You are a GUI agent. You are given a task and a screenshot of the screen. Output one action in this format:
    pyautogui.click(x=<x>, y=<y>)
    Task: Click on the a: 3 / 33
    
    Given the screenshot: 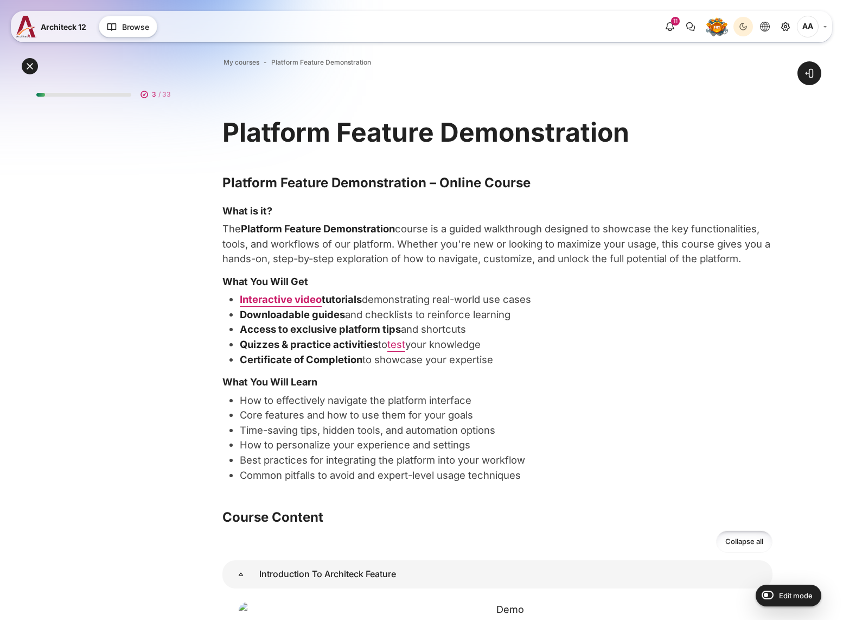 What is the action you would take?
    pyautogui.click(x=106, y=92)
    